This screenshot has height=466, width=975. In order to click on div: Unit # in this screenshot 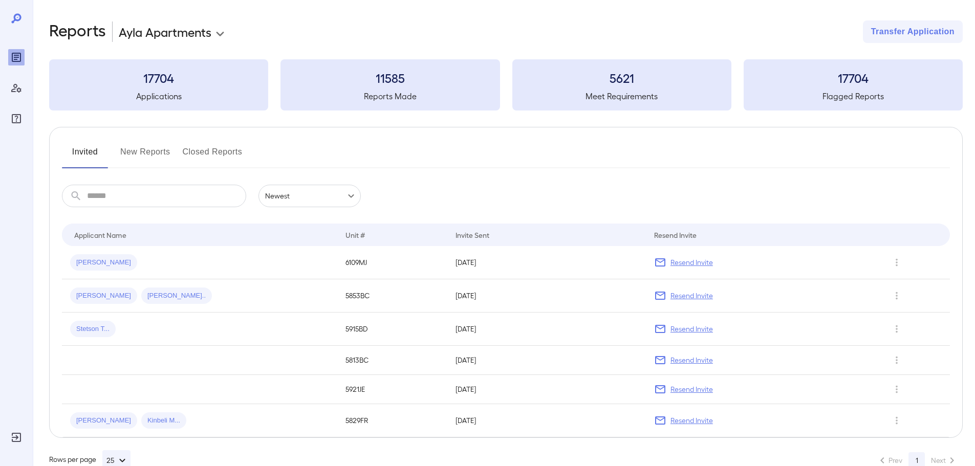, I will do `click(355, 235)`.